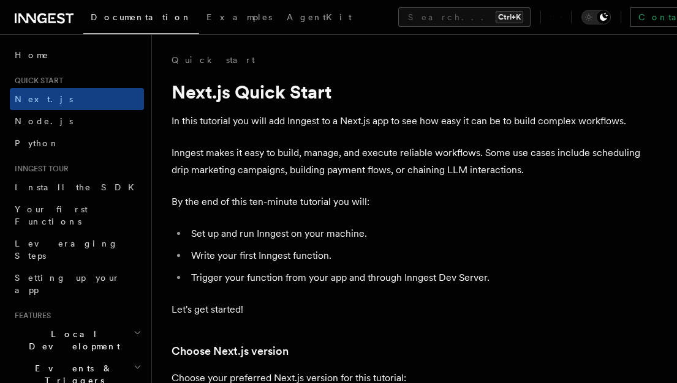 This screenshot has height=383, width=677. Describe the element at coordinates (230, 352) in the screenshot. I see `a: Choose Next.js version` at that location.